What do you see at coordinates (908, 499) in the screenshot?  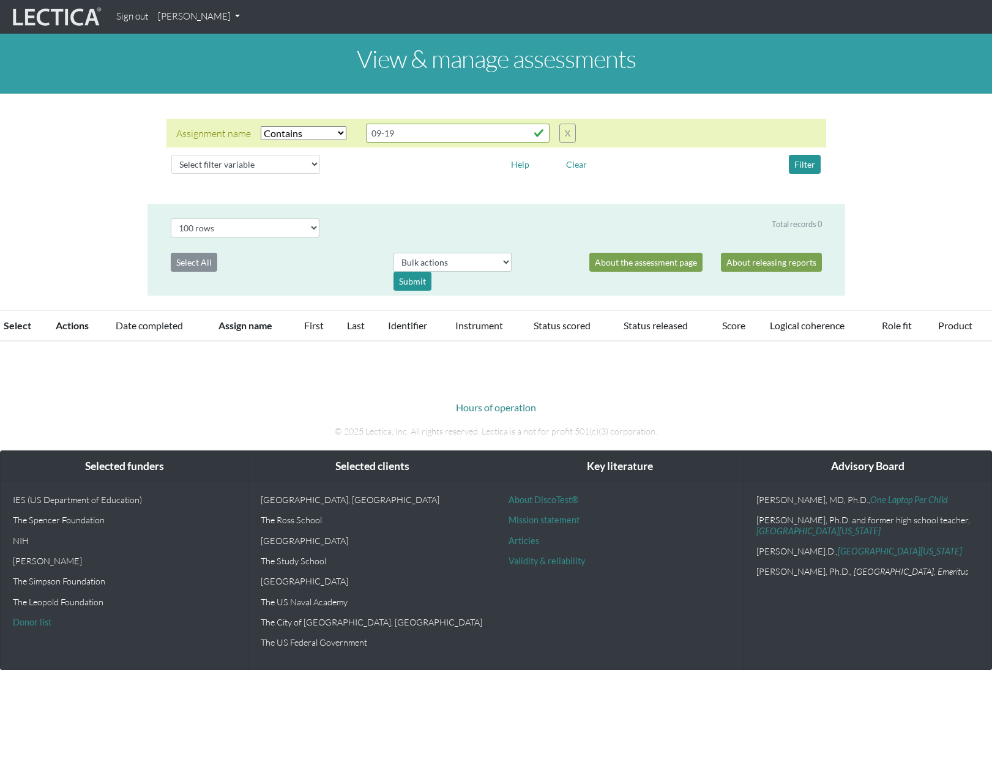 I see `a: One Laptop Per Child` at bounding box center [908, 499].